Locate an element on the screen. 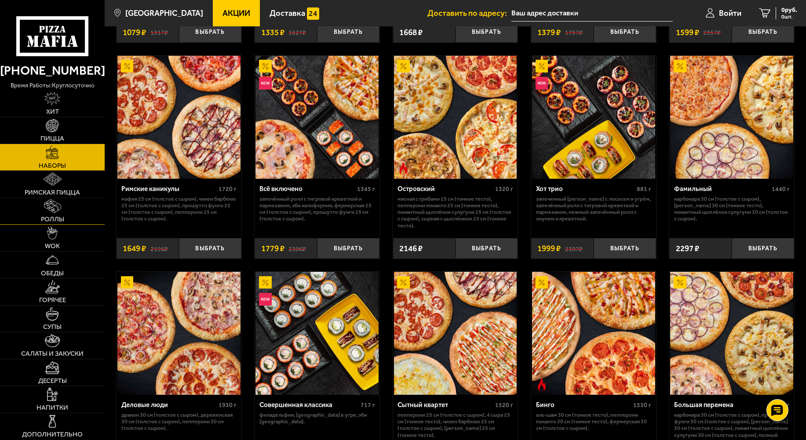 This screenshot has height=440, width=806. a: АкционныйФамильный is located at coordinates (731, 117).